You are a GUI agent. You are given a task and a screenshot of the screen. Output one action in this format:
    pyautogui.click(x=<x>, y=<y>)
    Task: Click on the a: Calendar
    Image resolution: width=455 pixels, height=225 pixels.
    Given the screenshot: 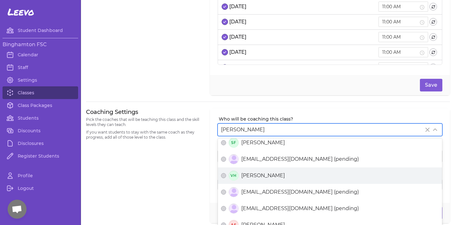 What is the action you would take?
    pyautogui.click(x=40, y=55)
    